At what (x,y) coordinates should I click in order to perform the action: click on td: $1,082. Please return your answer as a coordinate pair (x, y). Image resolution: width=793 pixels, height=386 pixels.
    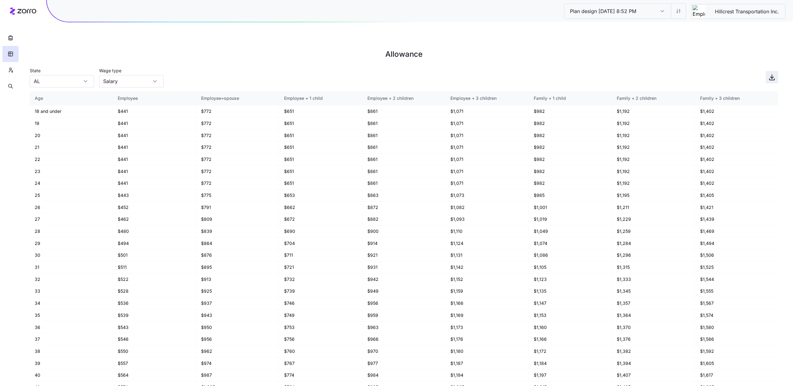
    Looking at the image, I should click on (487, 207).